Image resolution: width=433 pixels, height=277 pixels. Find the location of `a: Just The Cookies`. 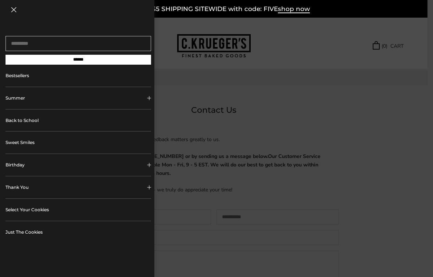

a: Just The Cookies is located at coordinates (78, 232).